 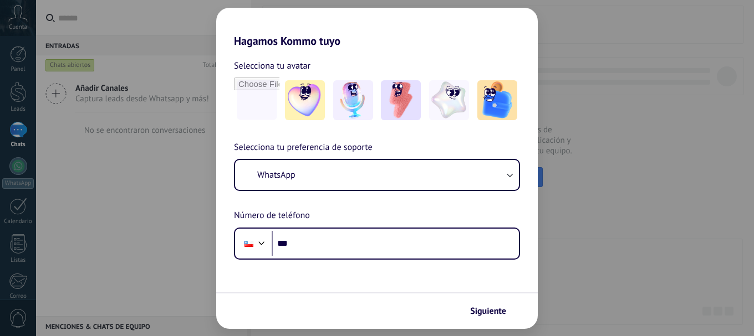 What do you see at coordinates (401, 100) in the screenshot?
I see `img: -3.jpeg` at bounding box center [401, 100].